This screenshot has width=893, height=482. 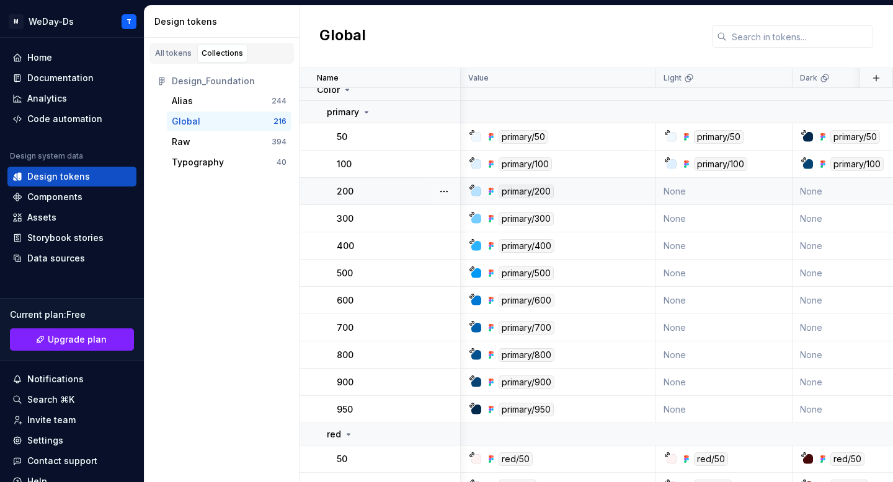 What do you see at coordinates (345, 328) in the screenshot?
I see `p: 700` at bounding box center [345, 328].